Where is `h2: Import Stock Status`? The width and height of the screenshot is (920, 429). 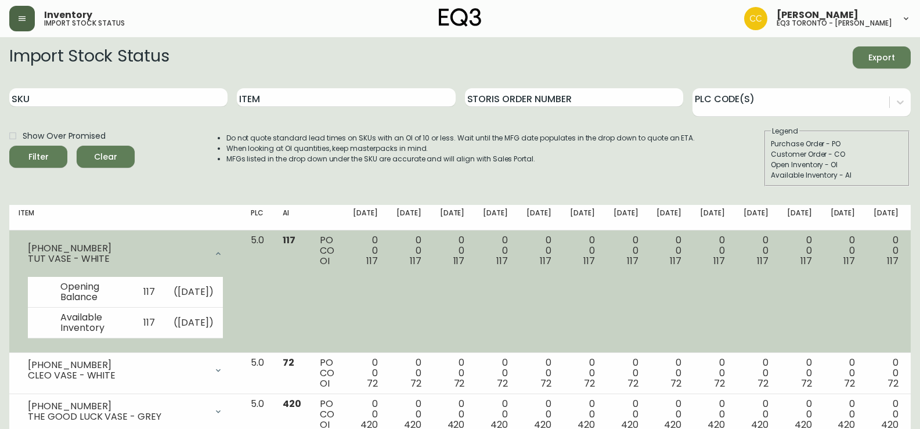 h2: Import Stock Status is located at coordinates (89, 57).